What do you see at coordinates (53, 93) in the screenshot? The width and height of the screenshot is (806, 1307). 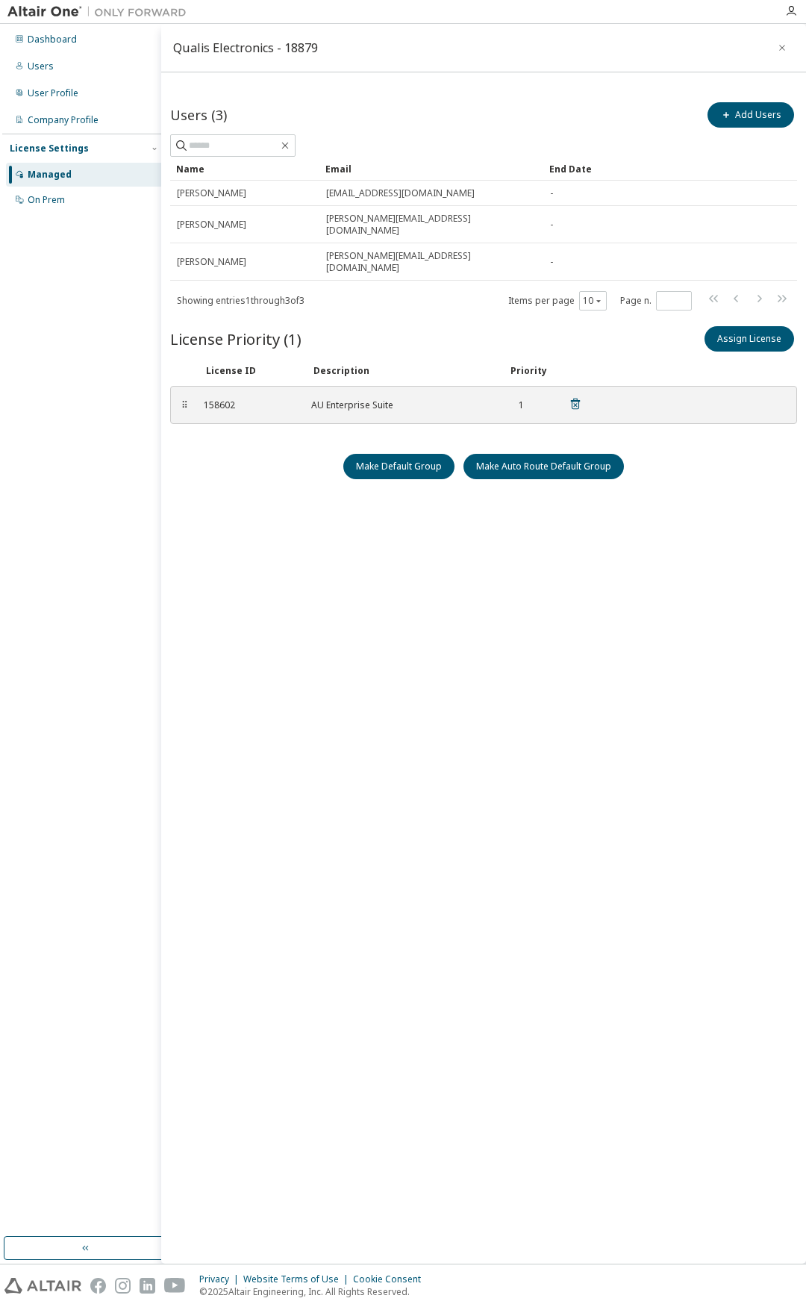 I see `div: User Profile` at bounding box center [53, 93].